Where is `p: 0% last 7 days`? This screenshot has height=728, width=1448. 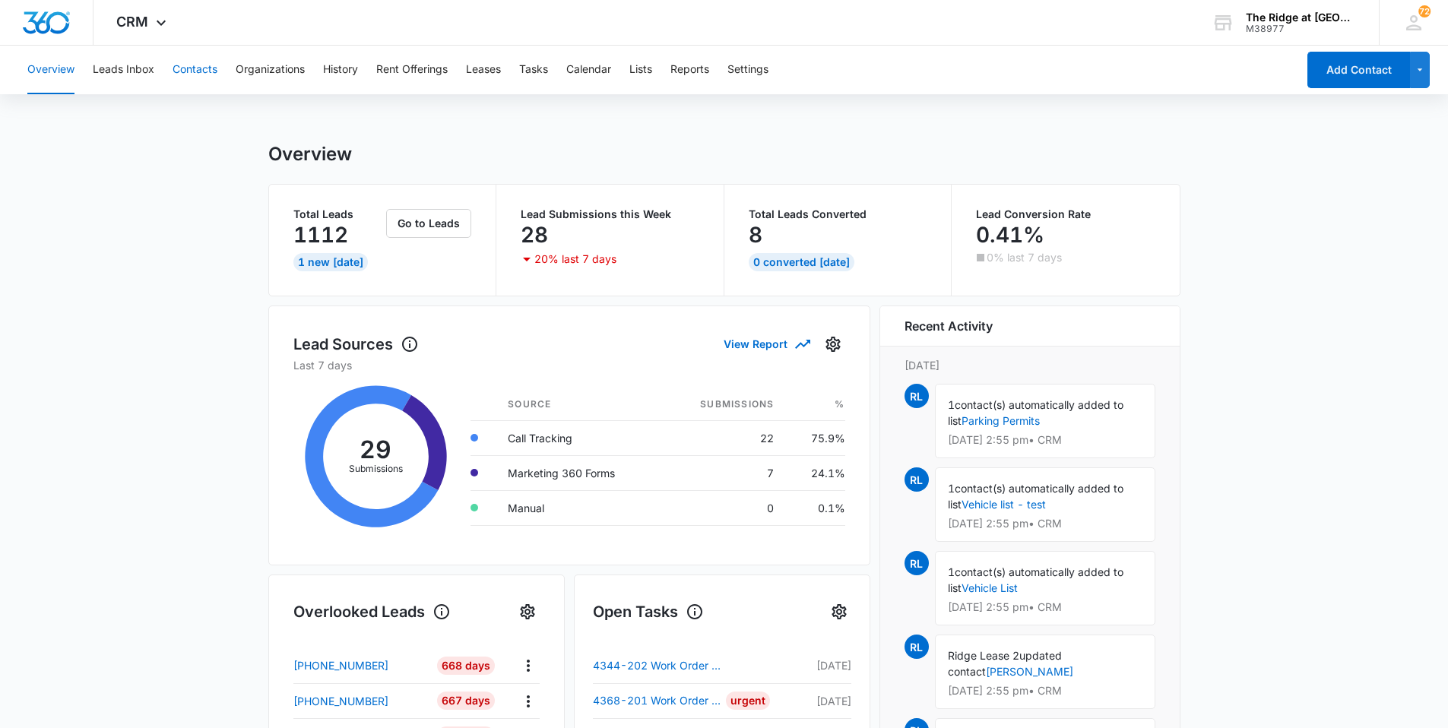 p: 0% last 7 days is located at coordinates (1024, 258).